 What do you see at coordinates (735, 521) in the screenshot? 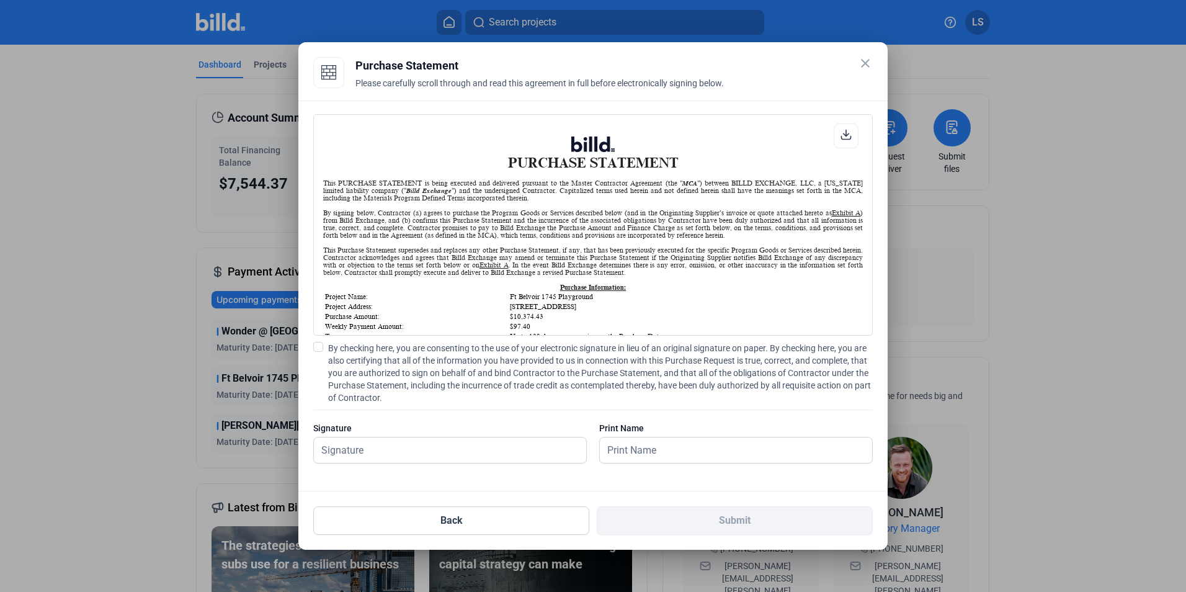
I see `button: Submit` at bounding box center [735, 521].